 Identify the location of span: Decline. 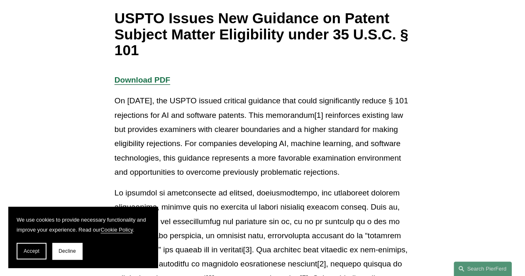
(67, 251).